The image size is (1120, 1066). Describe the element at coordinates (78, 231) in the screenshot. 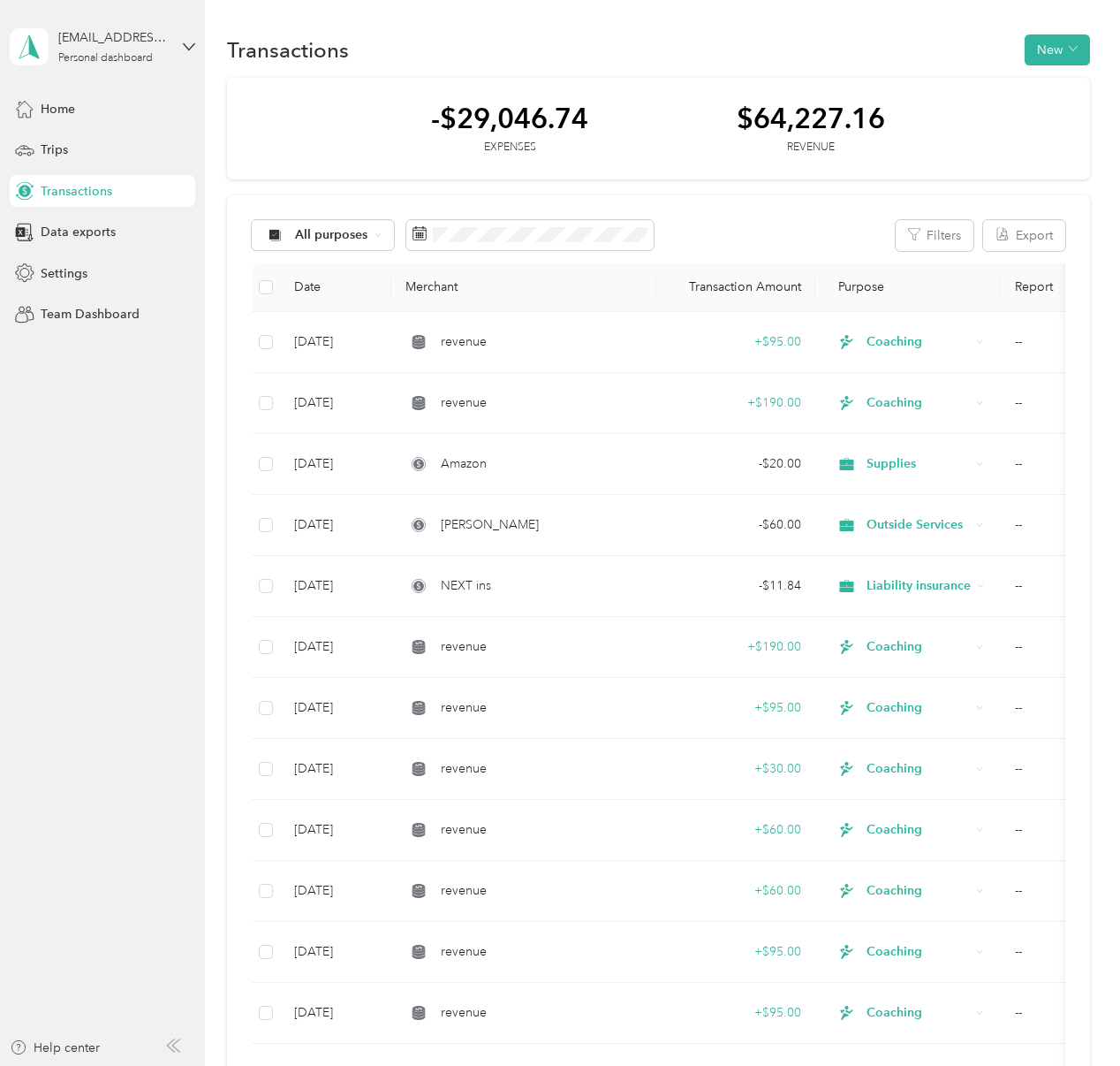

I see `span: Data exports` at that location.